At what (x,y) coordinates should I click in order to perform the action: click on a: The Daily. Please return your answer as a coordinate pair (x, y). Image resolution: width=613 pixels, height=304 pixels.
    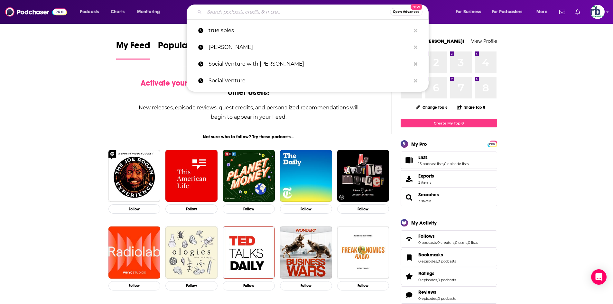
    Looking at the image, I should click on (306, 176).